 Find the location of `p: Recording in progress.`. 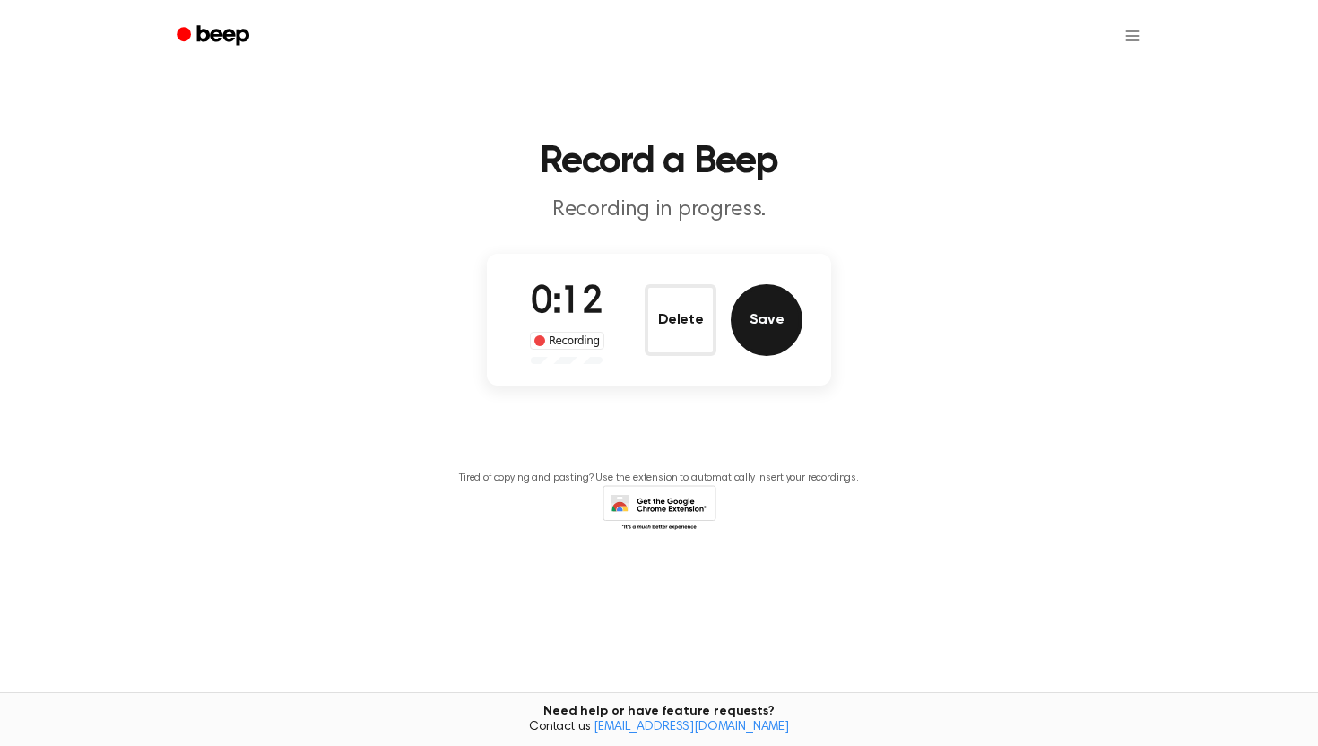

p: Recording in progress. is located at coordinates (659, 210).